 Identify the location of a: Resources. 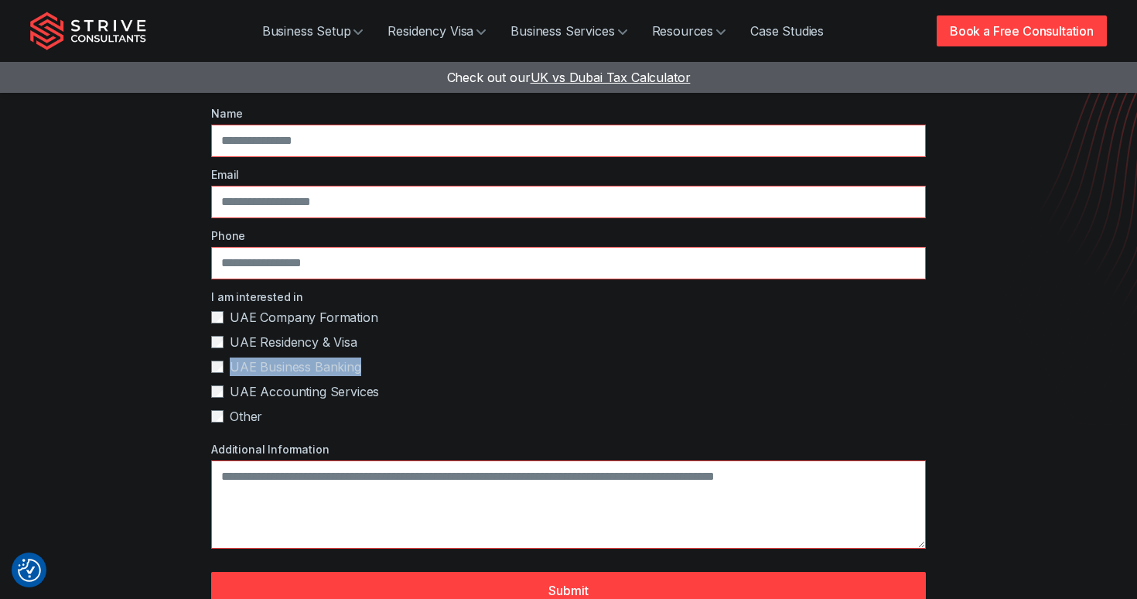
(689, 31).